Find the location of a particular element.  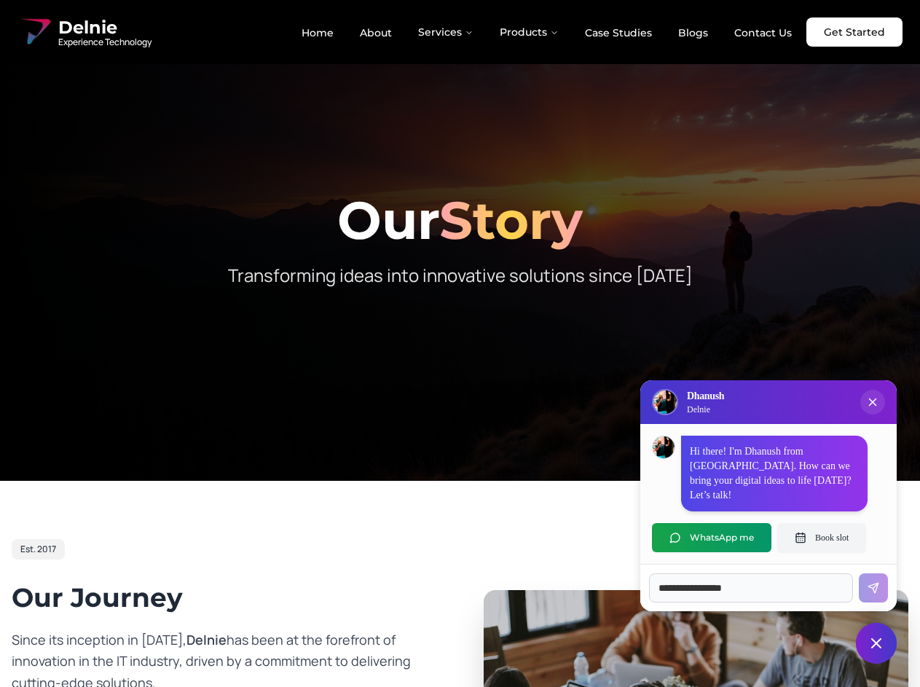

h2: Our Journey is located at coordinates (224, 597).